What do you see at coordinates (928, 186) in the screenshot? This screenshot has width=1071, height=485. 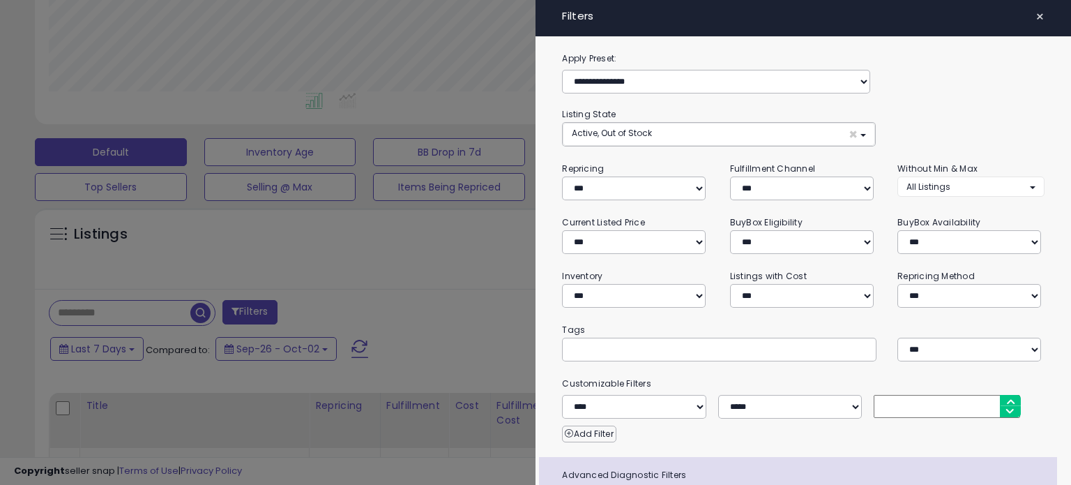 I see `span: All Listings` at bounding box center [928, 186].